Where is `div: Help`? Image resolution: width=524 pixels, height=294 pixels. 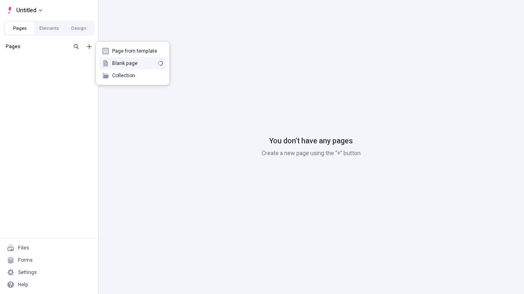
div: Help is located at coordinates (23, 285).